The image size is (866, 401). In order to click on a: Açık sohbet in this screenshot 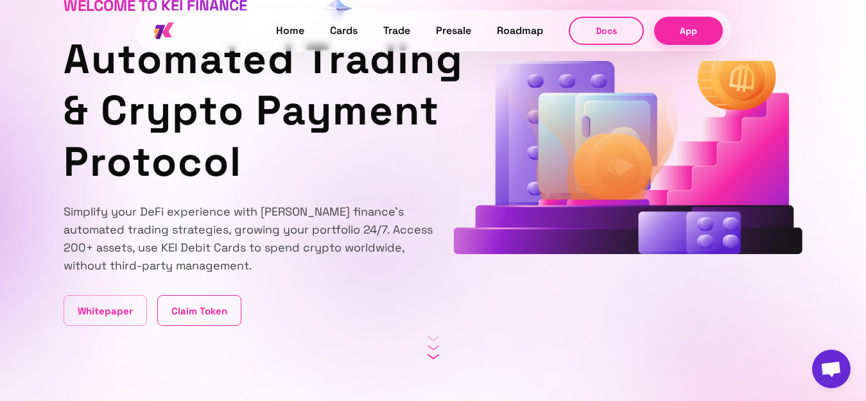, I will do `click(831, 369)`.